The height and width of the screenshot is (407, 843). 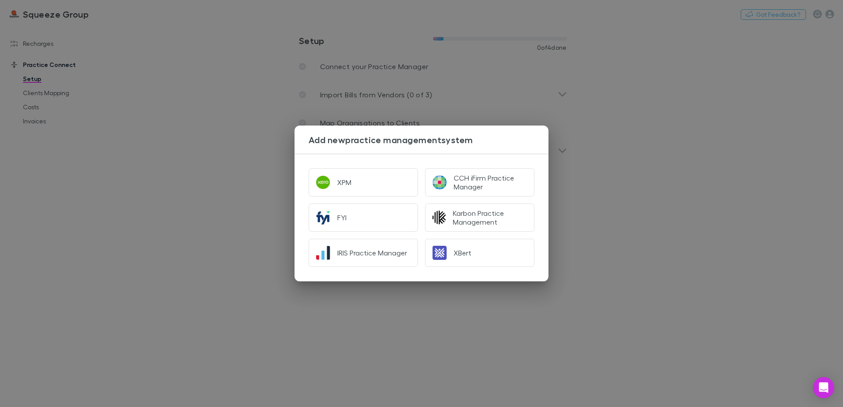 What do you see at coordinates (462, 253) in the screenshot?
I see `div: XBert` at bounding box center [462, 253].